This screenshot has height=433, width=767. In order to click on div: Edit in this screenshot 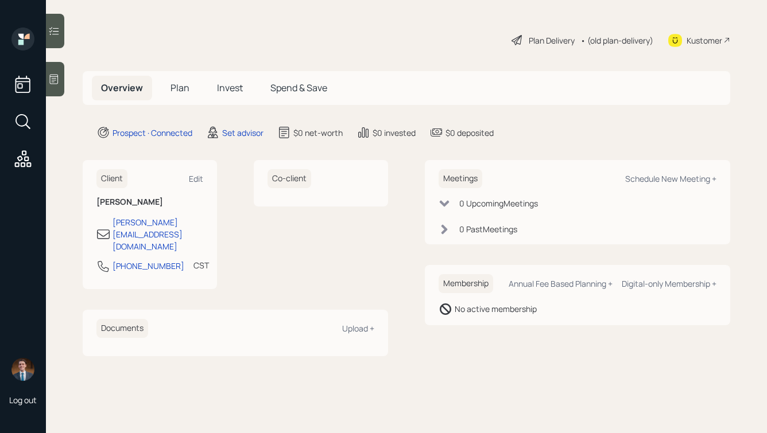, I will do `click(196, 178)`.